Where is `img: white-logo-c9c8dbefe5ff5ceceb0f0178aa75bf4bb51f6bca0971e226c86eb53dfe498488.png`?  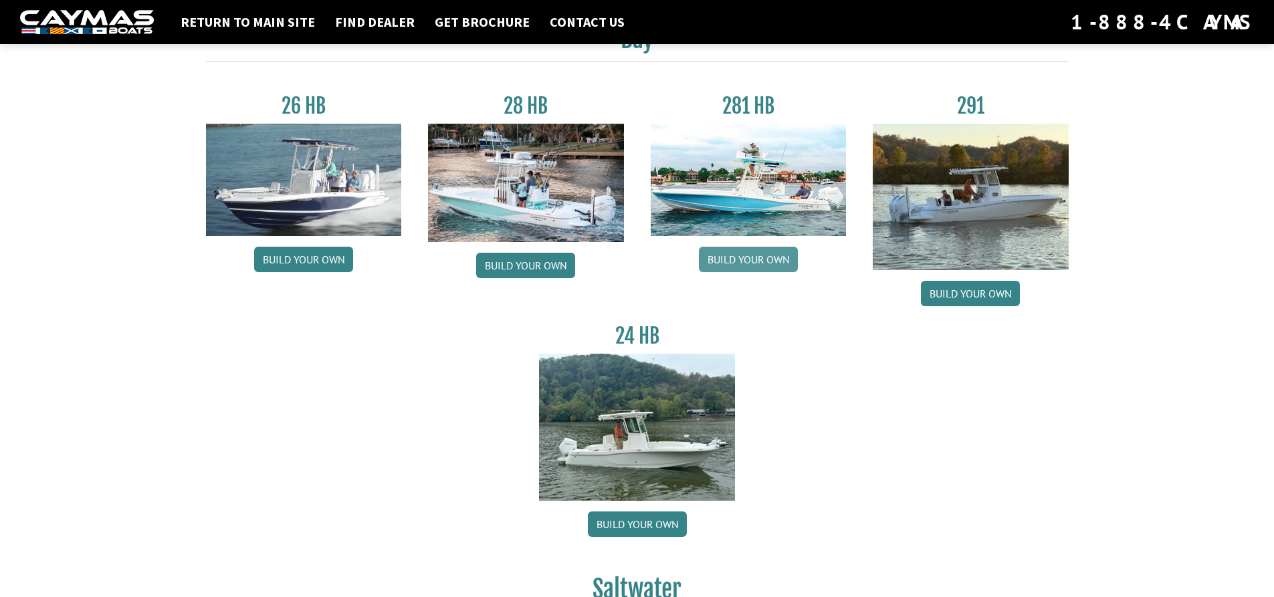 img: white-logo-c9c8dbefe5ff5ceceb0f0178aa75bf4bb51f6bca0971e226c86eb53dfe498488.png is located at coordinates (87, 22).